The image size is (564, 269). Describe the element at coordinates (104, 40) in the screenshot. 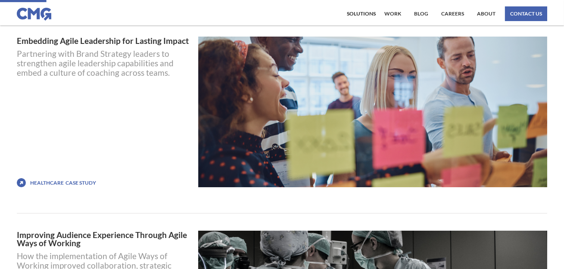

I see `a: Embedding Agile Leadership for Lasting Impact` at that location.